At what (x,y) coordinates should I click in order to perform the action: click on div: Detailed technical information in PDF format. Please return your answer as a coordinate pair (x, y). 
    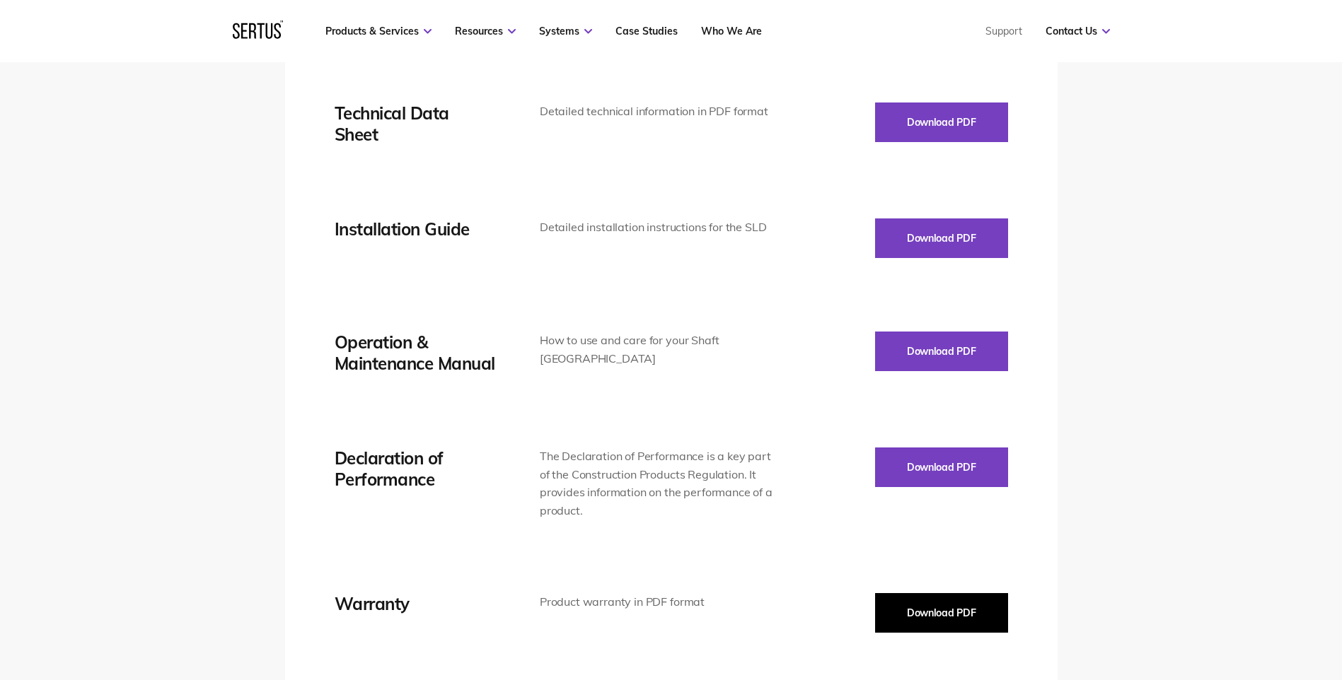
    Looking at the image, I should click on (656, 112).